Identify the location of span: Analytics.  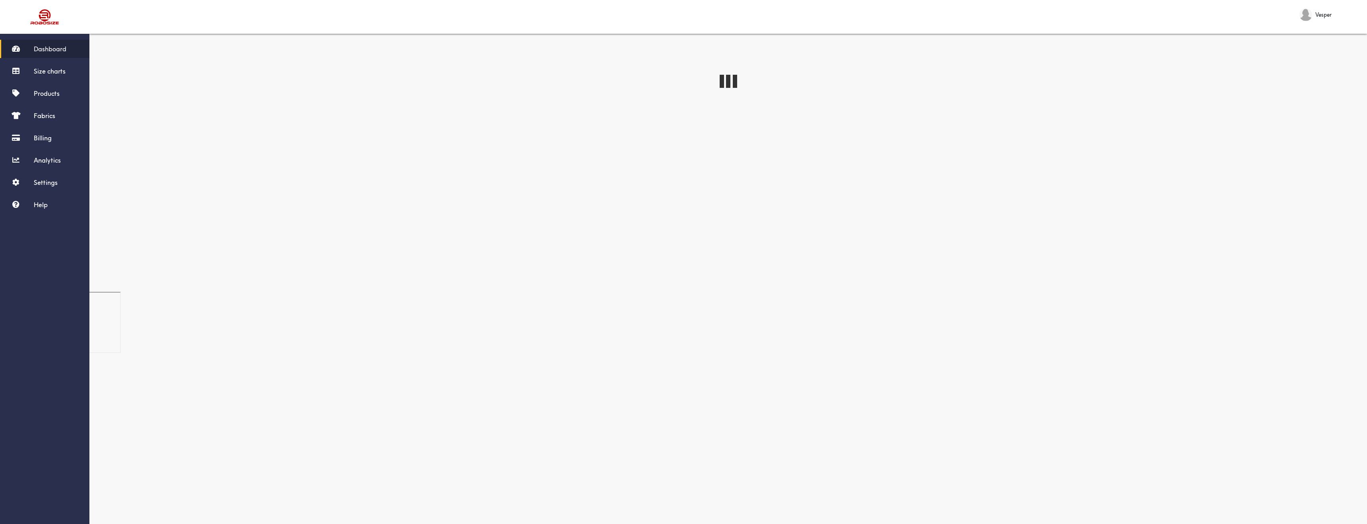
(47, 160).